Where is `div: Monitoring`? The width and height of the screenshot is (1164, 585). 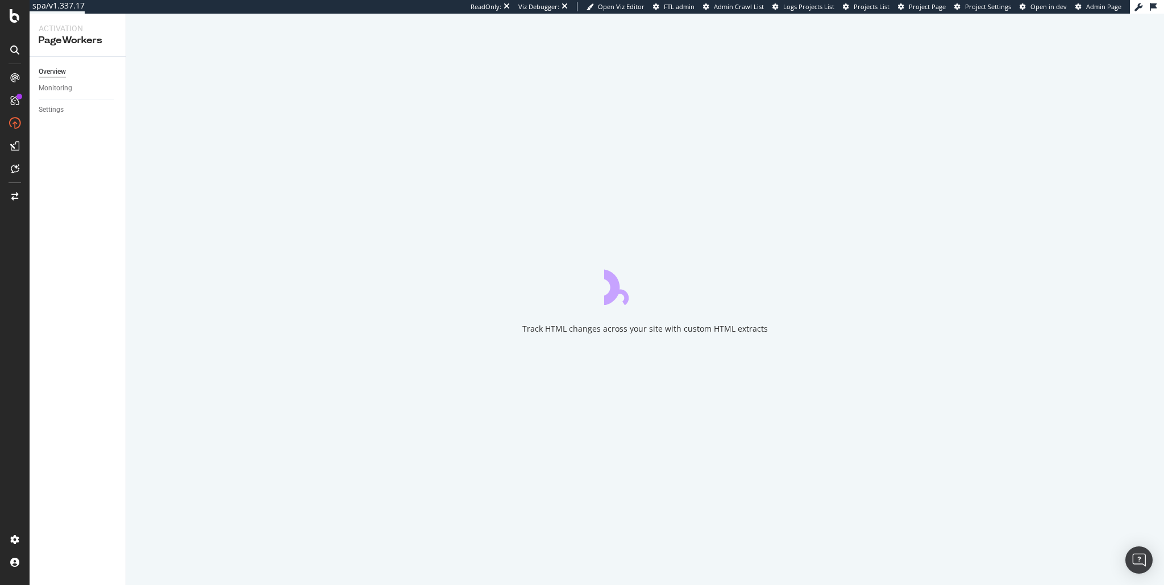 div: Monitoring is located at coordinates (55, 88).